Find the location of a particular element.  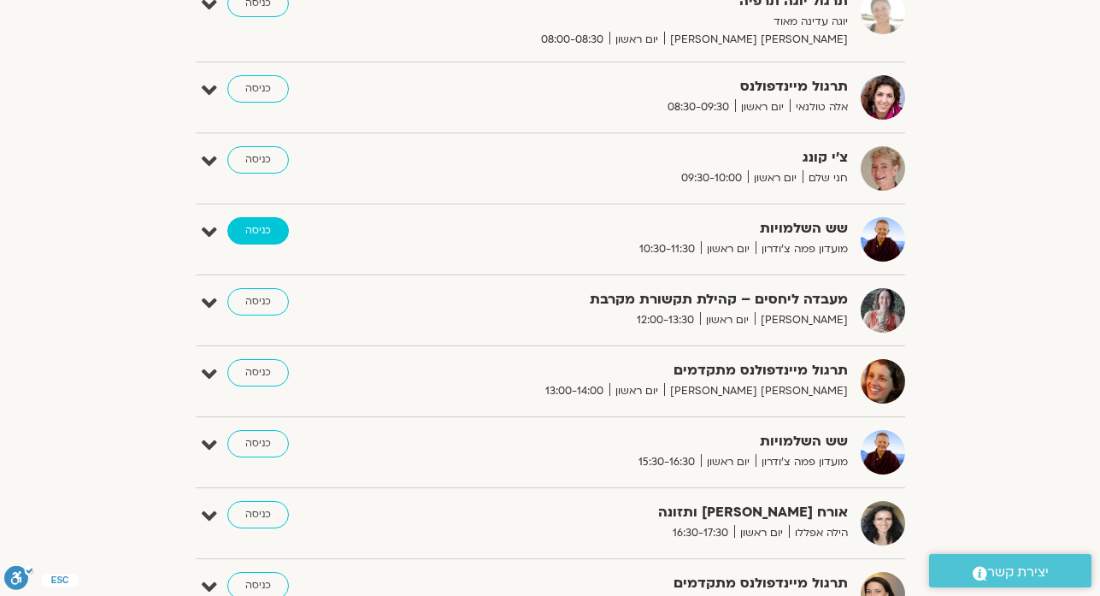

span: חני שלם is located at coordinates (825, 178).